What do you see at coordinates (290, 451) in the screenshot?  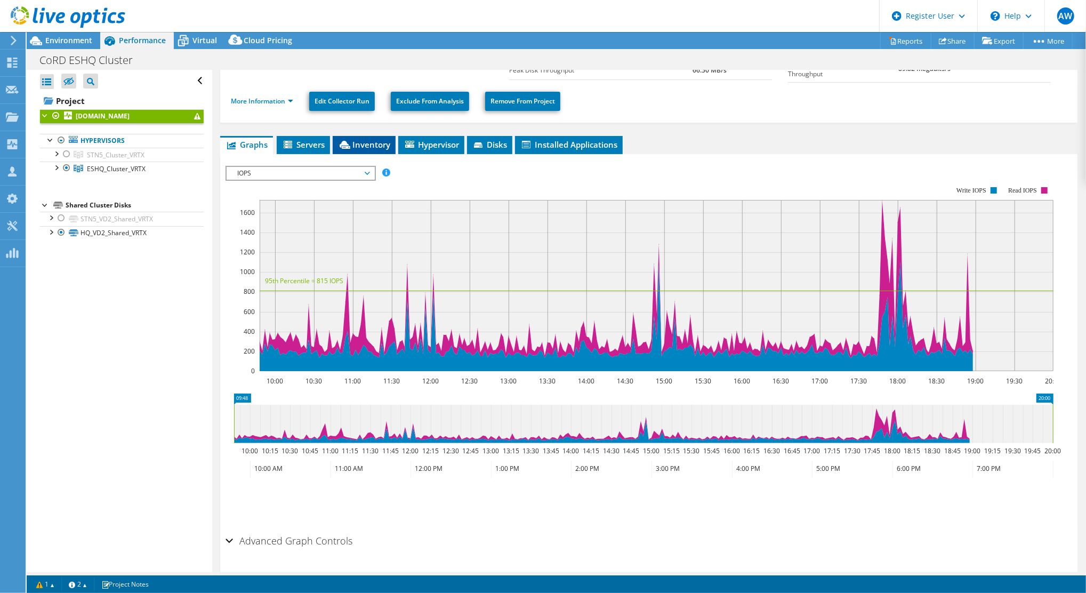 I see `text: 10:30` at bounding box center [290, 451].